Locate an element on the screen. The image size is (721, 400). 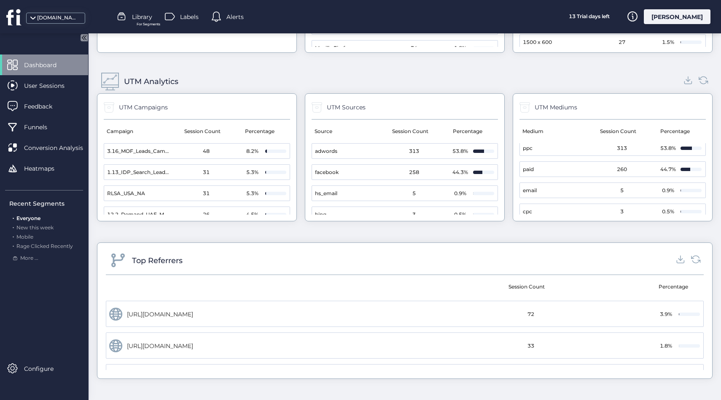
span: 258 is located at coordinates (414, 172).